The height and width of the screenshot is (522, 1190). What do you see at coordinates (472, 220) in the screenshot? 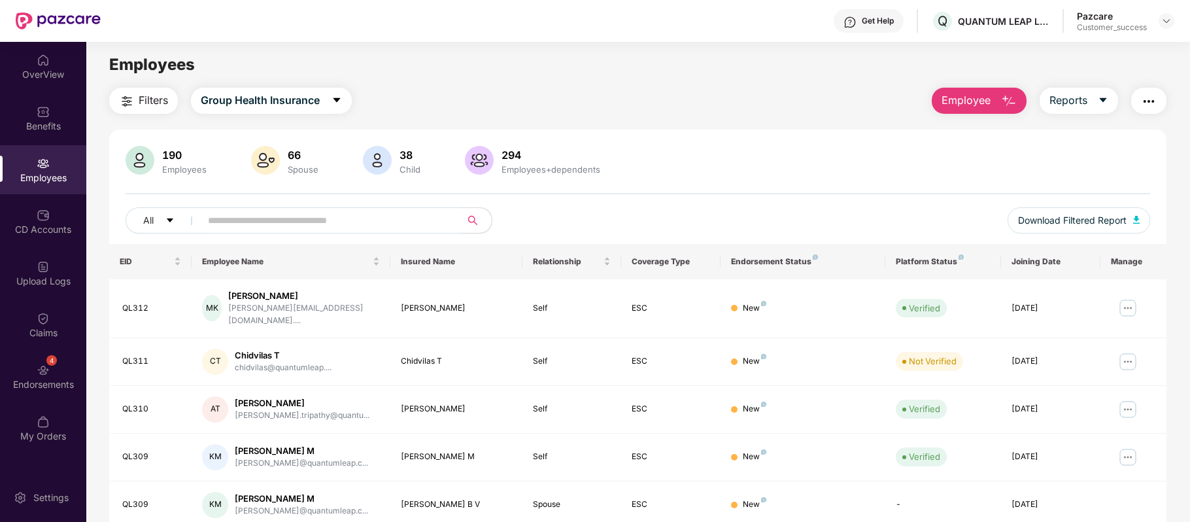
I see `span: search` at bounding box center [472, 220].